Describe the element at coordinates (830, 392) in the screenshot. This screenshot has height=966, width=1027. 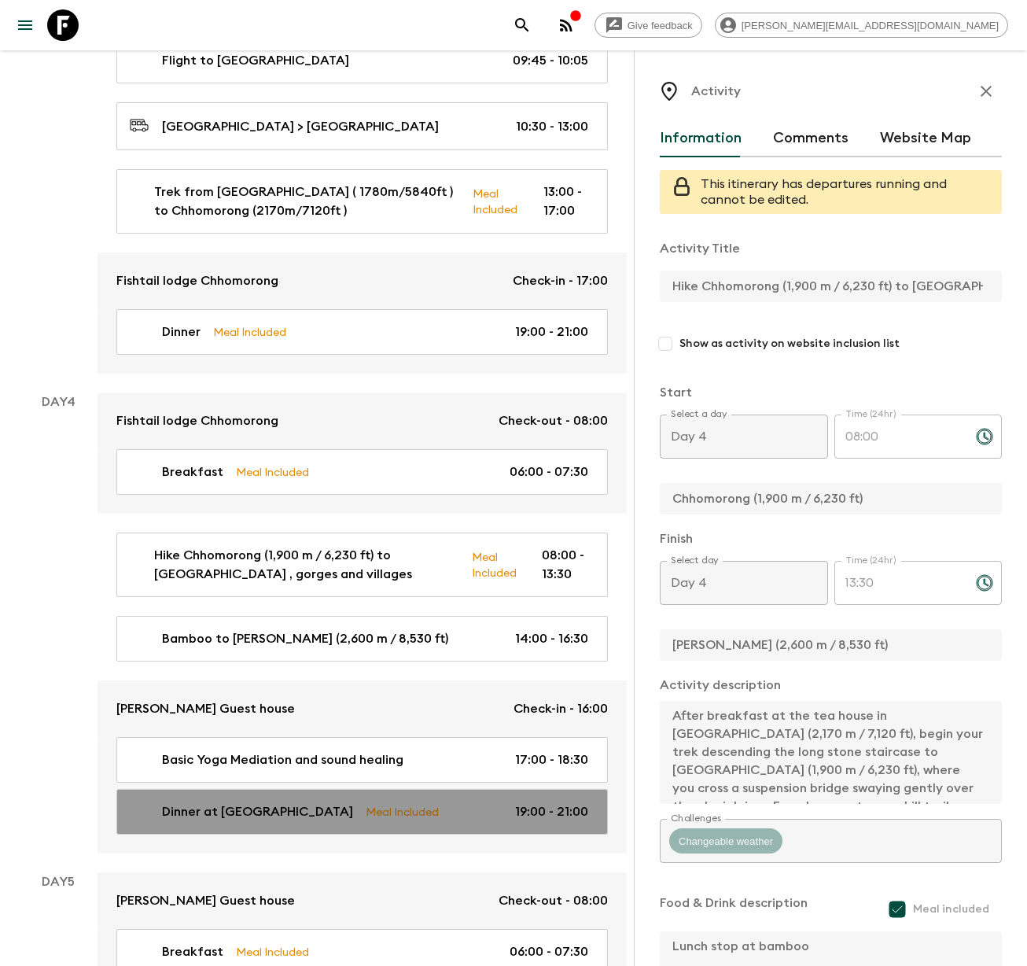
I see `p: Start` at that location.